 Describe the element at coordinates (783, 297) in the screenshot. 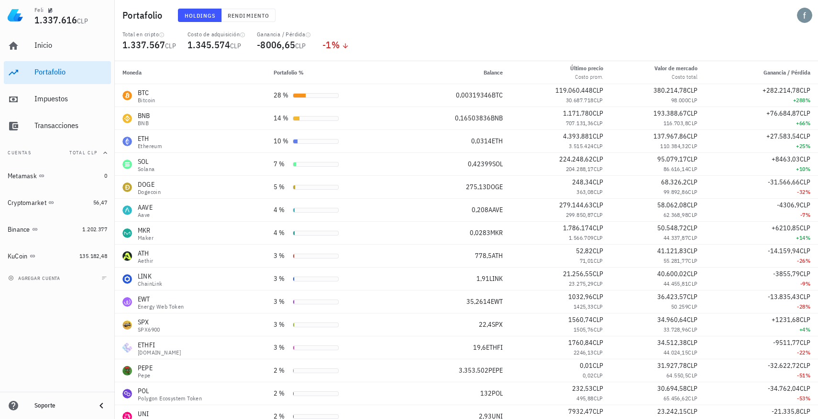

I see `span: -13.835,43` at that location.